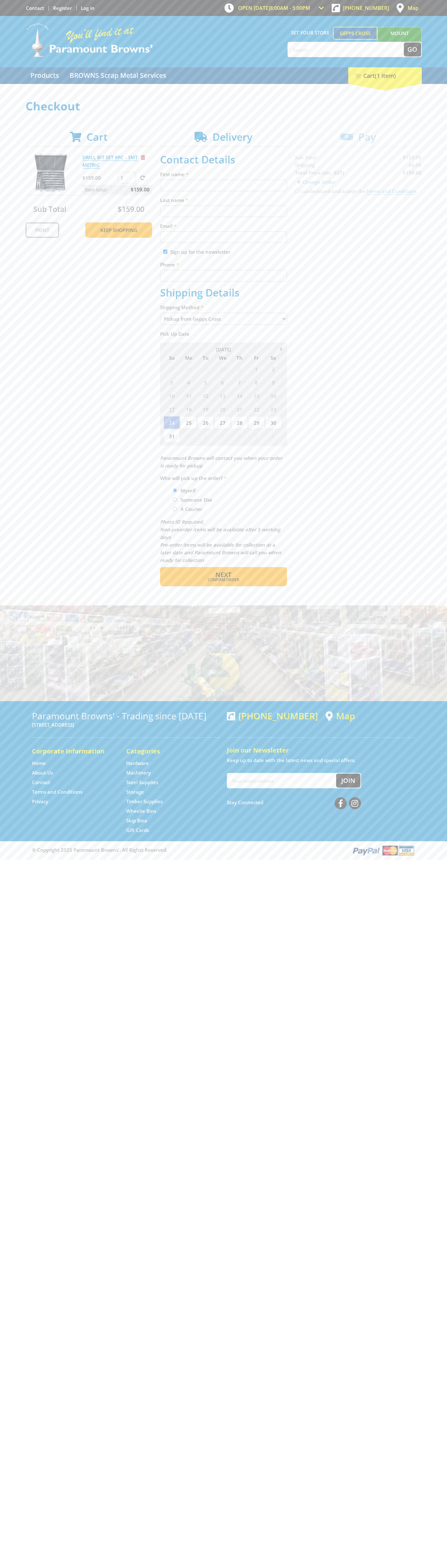 The height and width of the screenshot is (1551, 447). What do you see at coordinates (200, 252) in the screenshot?
I see `label: Sign up for the newsletter` at bounding box center [200, 252].